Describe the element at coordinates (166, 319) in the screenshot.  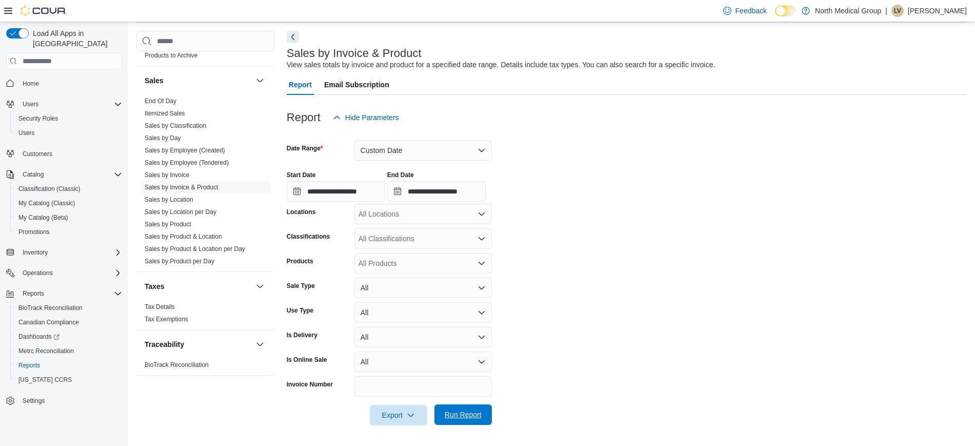
I see `span: Tax Exemptions` at that location.